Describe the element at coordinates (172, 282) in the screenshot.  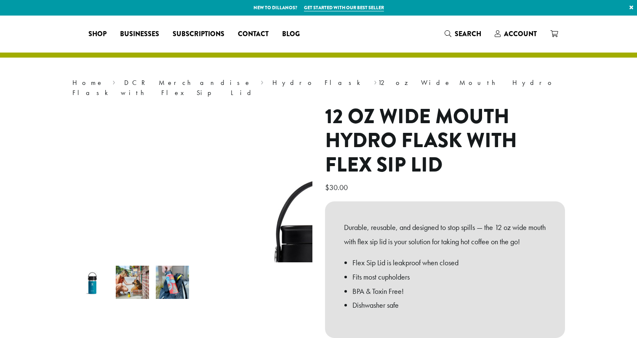
I see `img: 12 oz Wide Mouth Hydro Flask with Flex Sip Lid - Image 3` at that location.